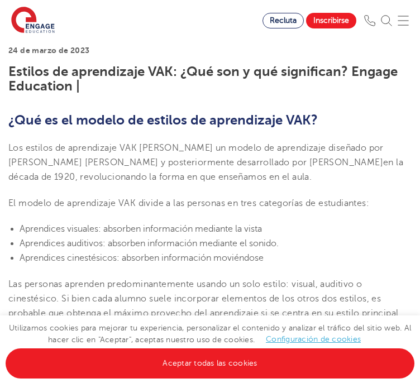 Image resolution: width=420 pixels, height=388 pixels. Describe the element at coordinates (331, 20) in the screenshot. I see `font: Inscribirse` at that location.